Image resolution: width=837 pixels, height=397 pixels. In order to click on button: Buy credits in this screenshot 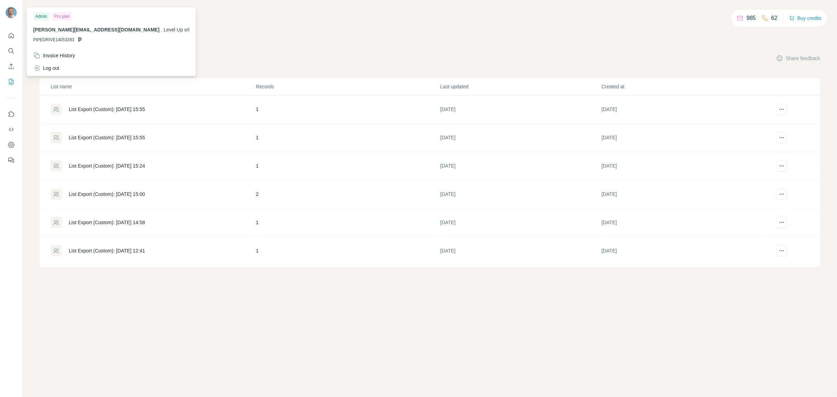, I will do `click(806, 18)`.